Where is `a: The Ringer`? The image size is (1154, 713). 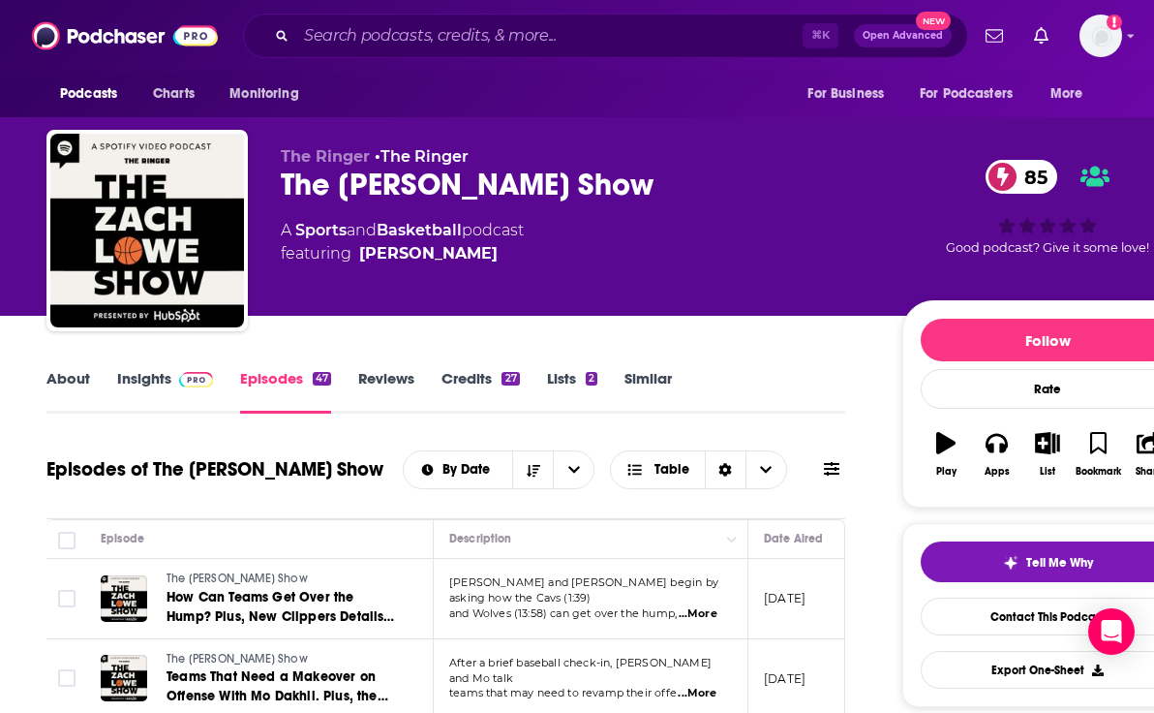
a: The Ringer is located at coordinates (424, 156).